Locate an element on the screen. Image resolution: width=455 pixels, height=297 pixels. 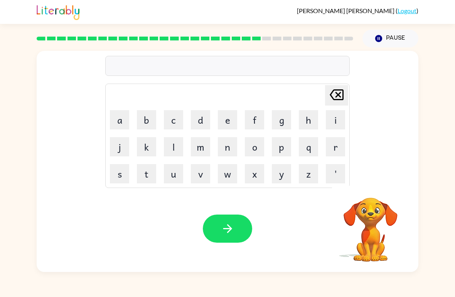
button: Pause is located at coordinates (390, 39).